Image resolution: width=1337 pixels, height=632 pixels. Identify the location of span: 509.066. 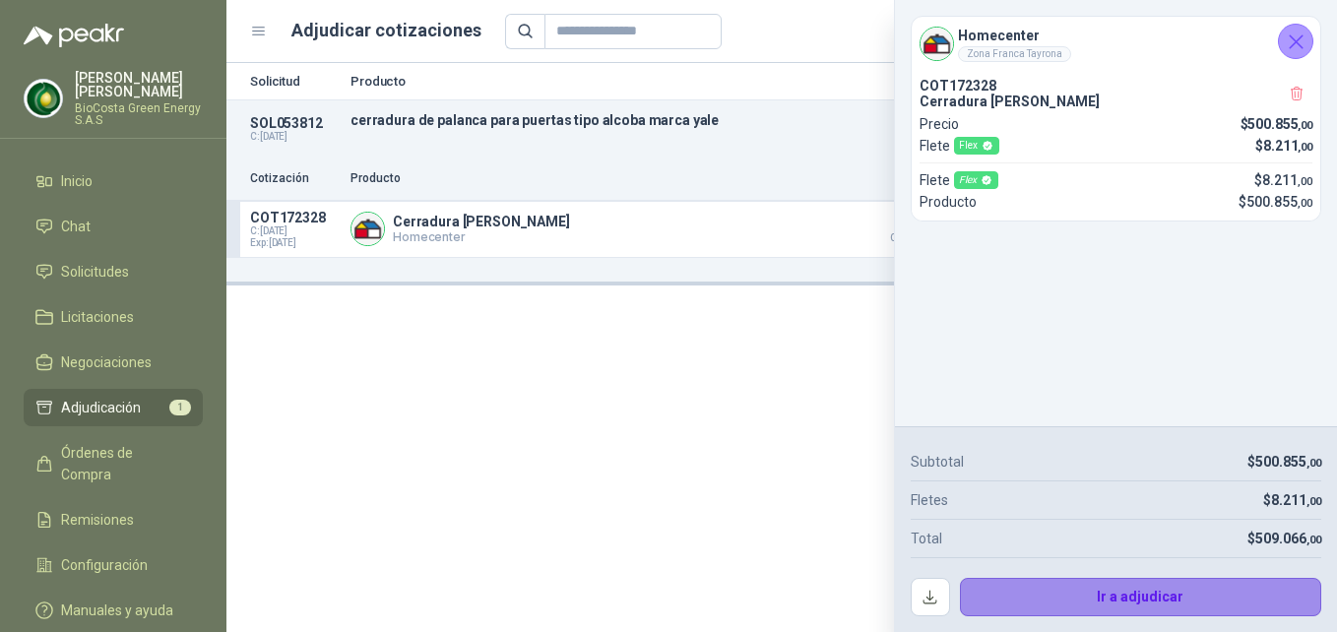
(1288, 539).